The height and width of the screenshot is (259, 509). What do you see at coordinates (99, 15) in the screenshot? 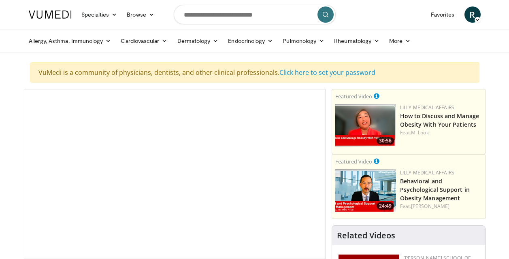
I see `a: Specialties` at bounding box center [99, 15].